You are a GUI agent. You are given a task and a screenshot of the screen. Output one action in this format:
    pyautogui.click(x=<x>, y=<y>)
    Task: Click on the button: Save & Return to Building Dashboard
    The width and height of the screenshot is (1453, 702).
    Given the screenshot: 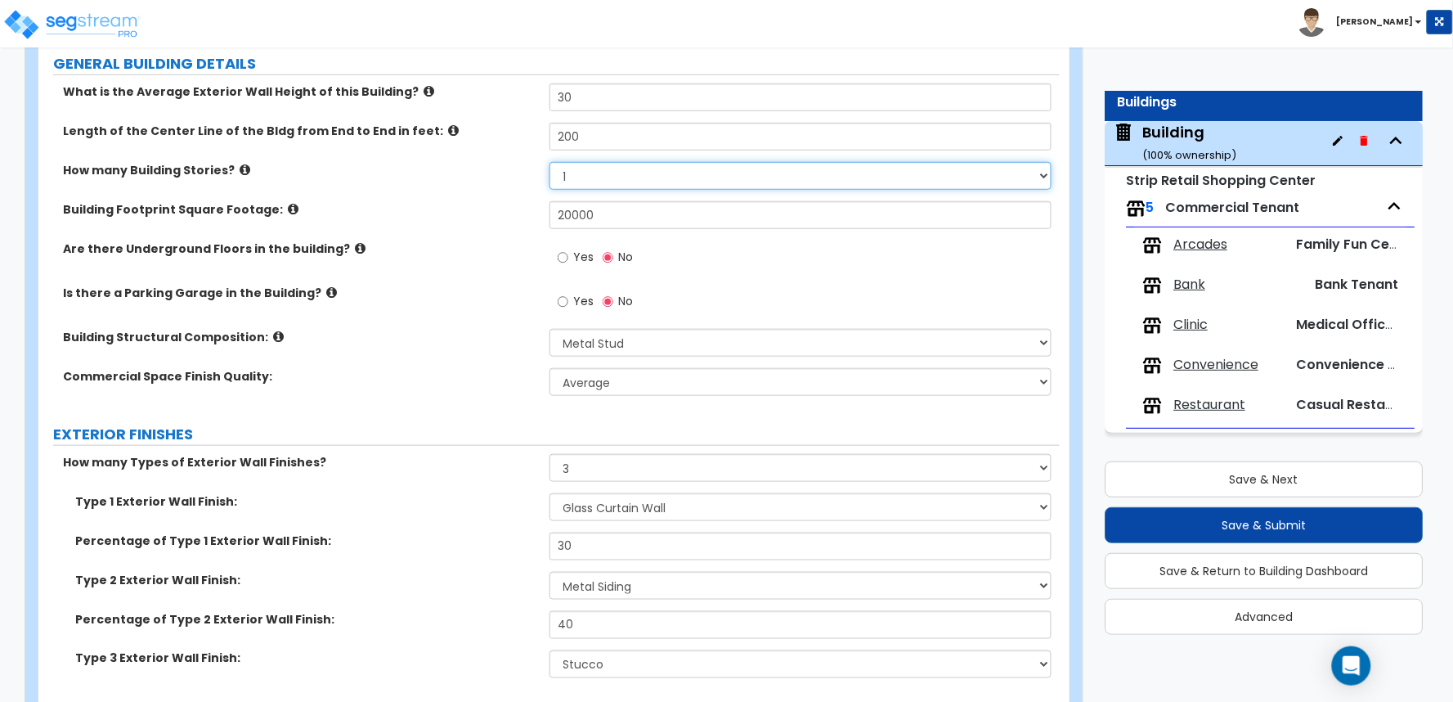 What is the action you would take?
    pyautogui.click(x=1264, y=571)
    